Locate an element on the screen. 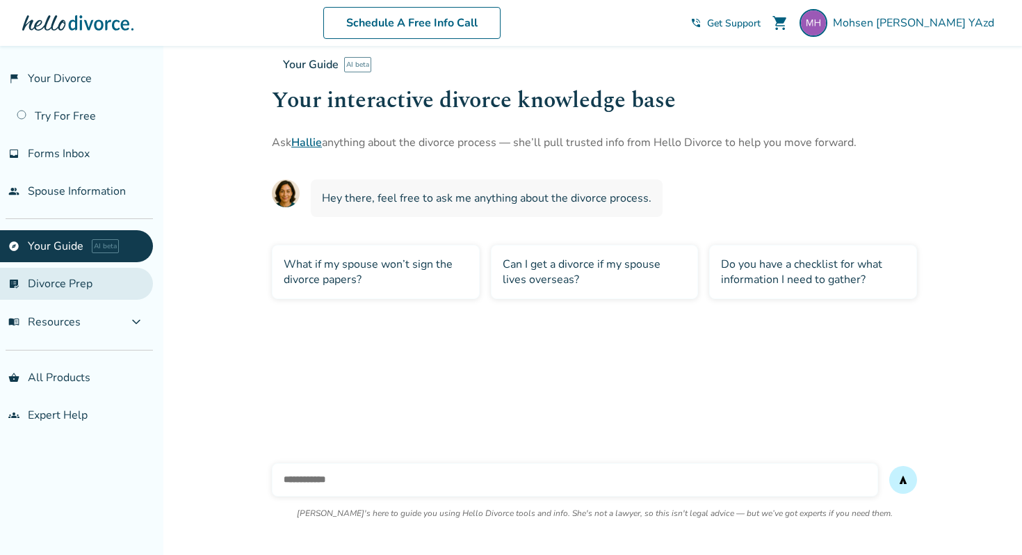 This screenshot has height=555, width=1022. a: Hallie is located at coordinates (306, 142).